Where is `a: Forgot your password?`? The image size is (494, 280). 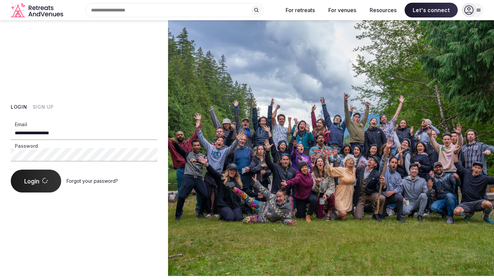 a: Forgot your password? is located at coordinates (92, 181).